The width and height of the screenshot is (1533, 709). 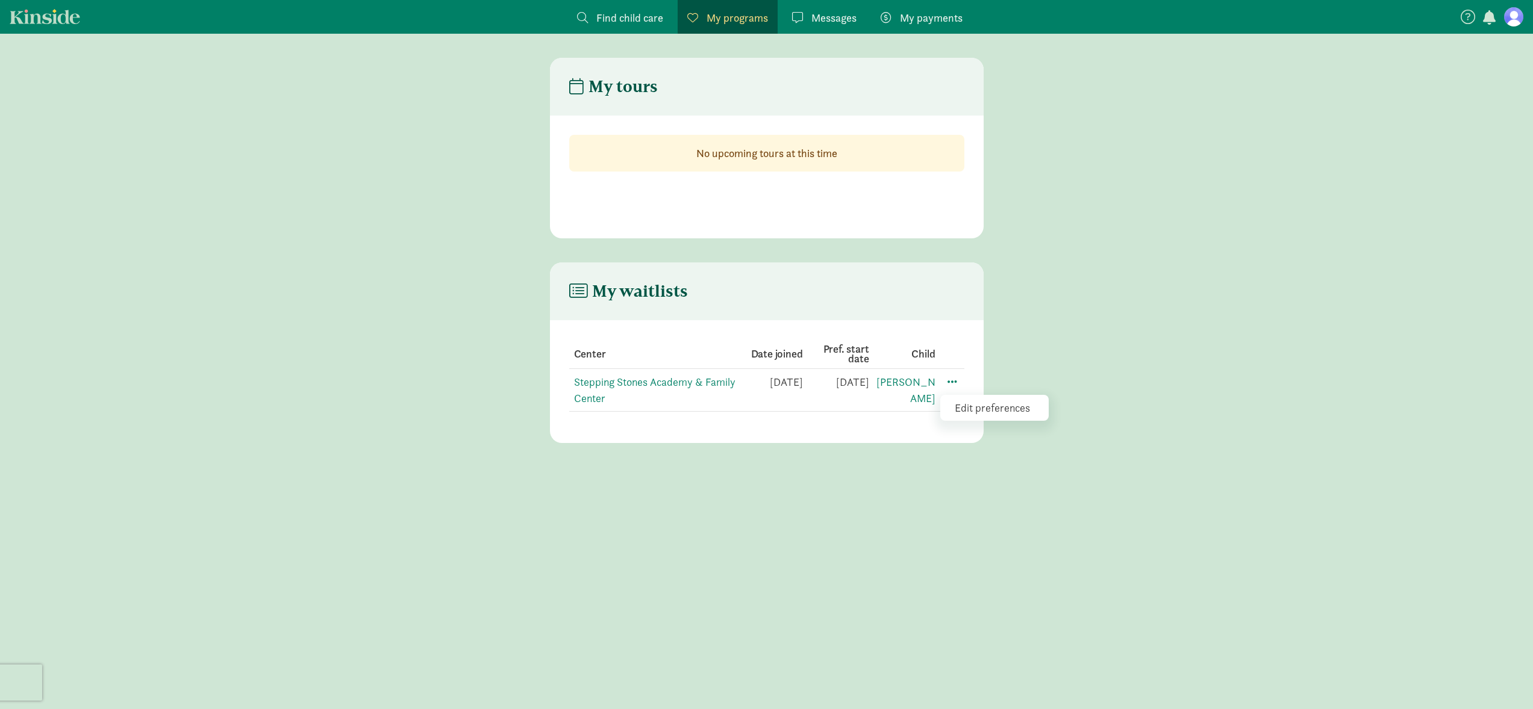 What do you see at coordinates (931, 17) in the screenshot?
I see `span: My payments` at bounding box center [931, 17].